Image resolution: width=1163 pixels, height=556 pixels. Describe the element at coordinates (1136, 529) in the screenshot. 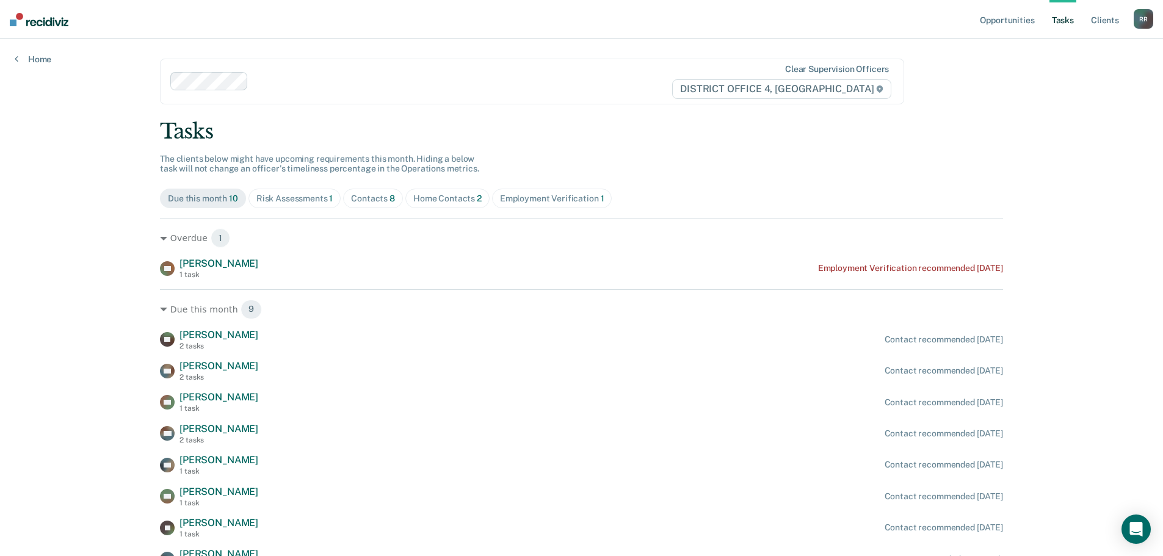

I see `div: Open Intercom Messenger` at that location.